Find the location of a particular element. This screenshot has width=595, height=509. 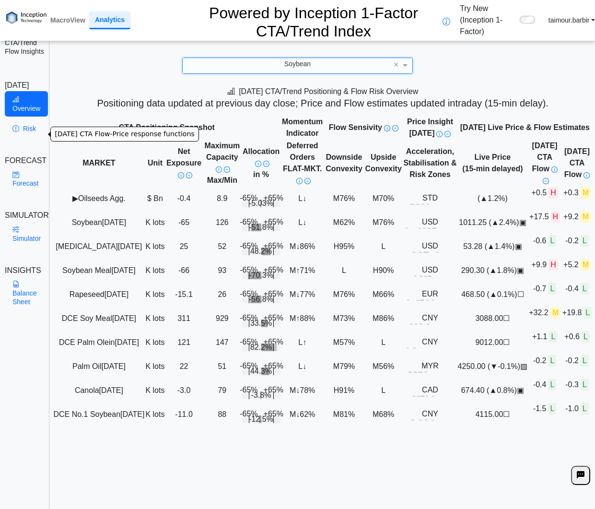

th: CTA Positioning Snapshot is located at coordinates (166, 128).